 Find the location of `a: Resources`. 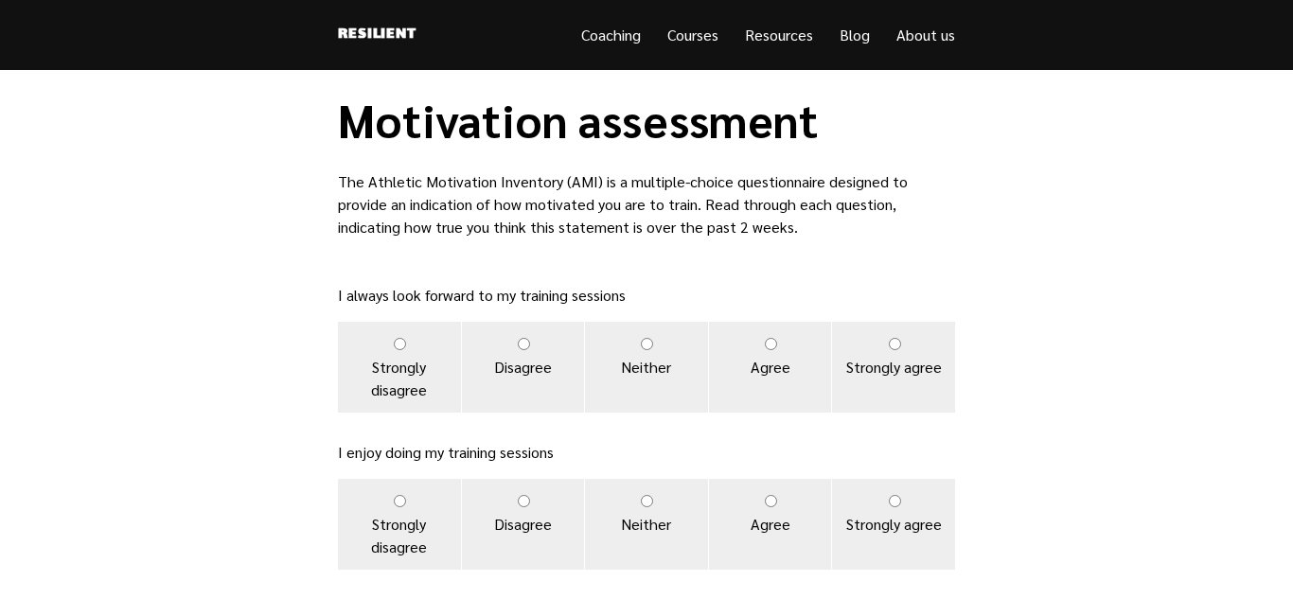

a: Resources is located at coordinates (779, 34).